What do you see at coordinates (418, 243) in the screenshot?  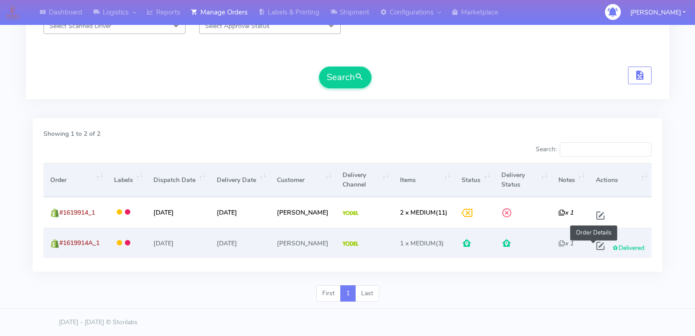 I see `span: 1 x MEDIUM` at bounding box center [418, 243].